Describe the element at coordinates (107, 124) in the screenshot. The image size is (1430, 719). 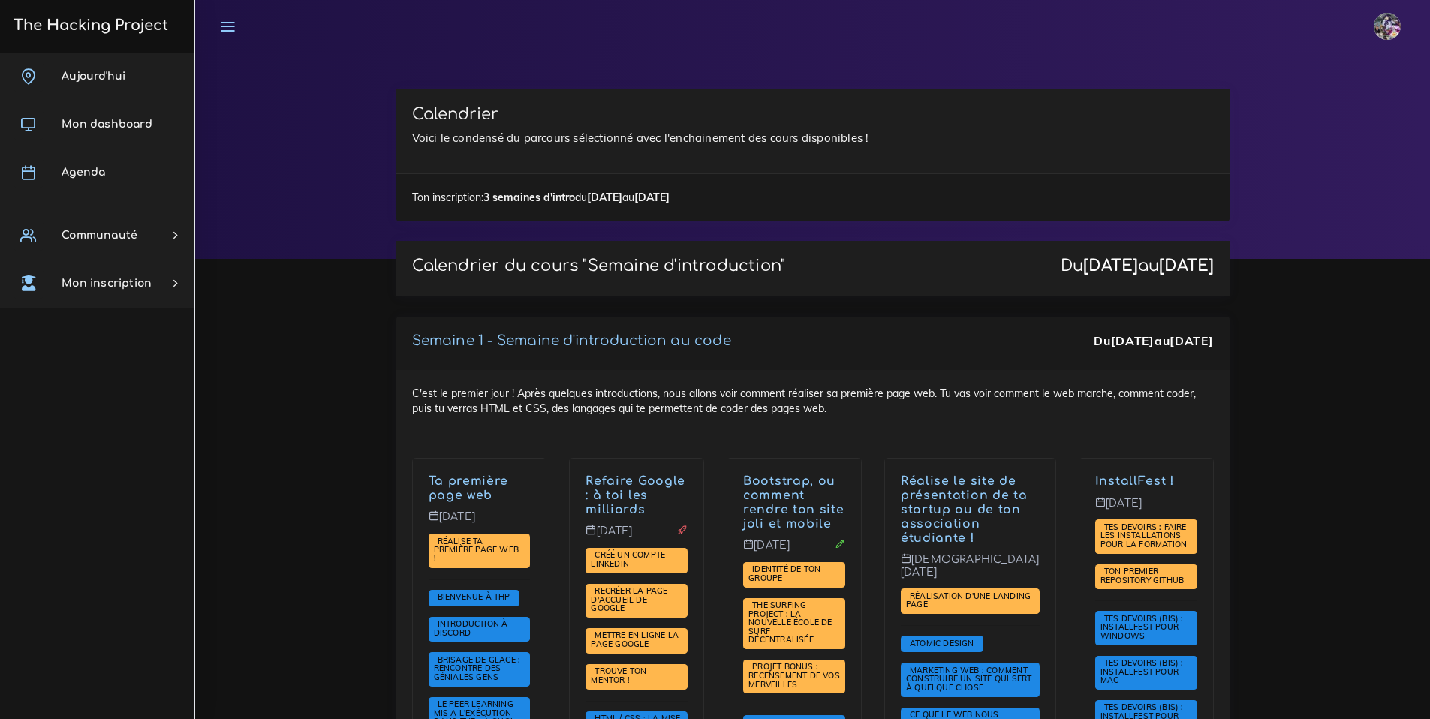
I see `span: Mon dashboard` at that location.